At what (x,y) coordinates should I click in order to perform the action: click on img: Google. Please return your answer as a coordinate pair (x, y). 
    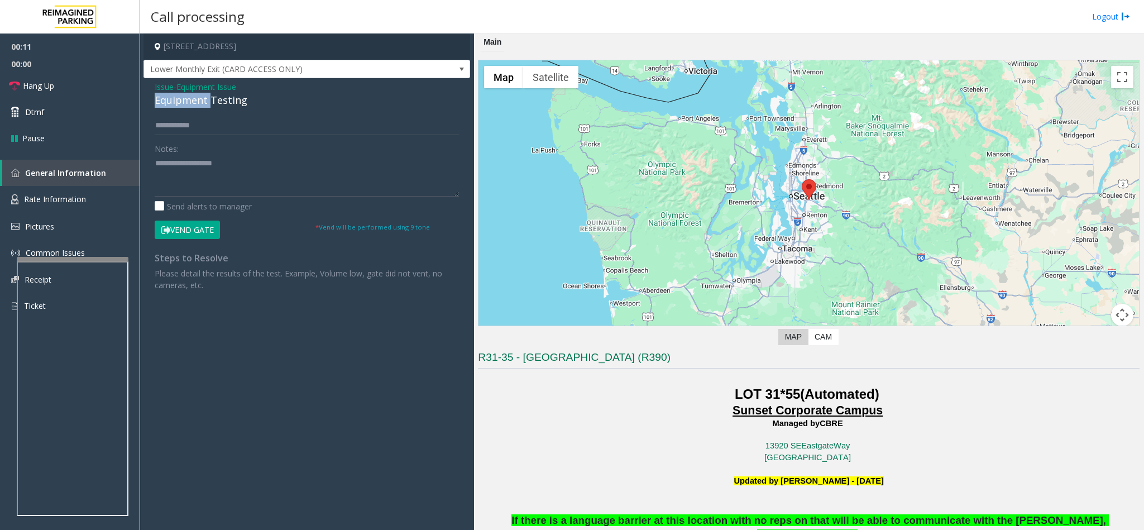
    Looking at the image, I should click on (500, 332).